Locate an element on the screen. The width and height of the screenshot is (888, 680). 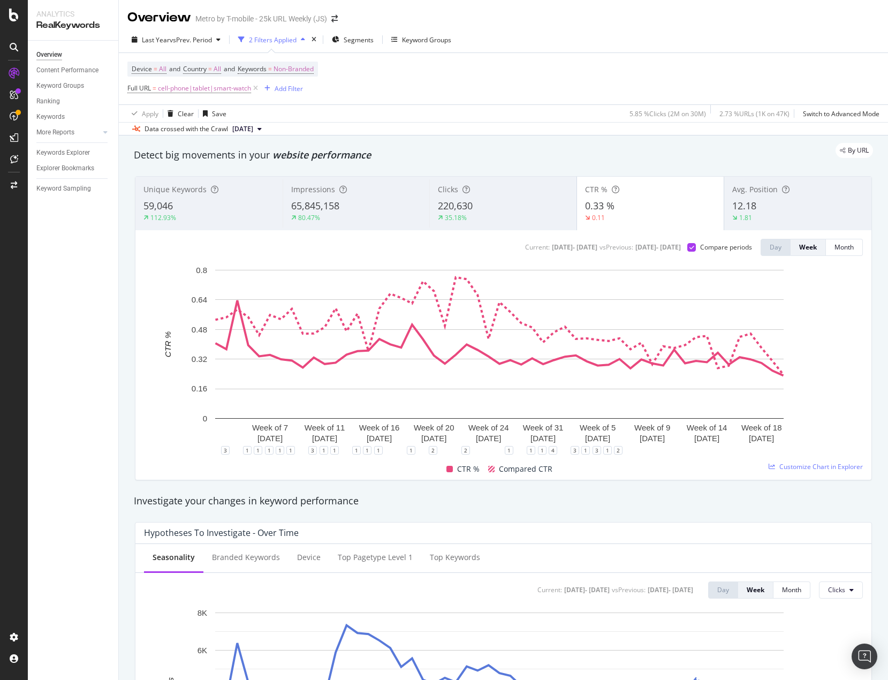
span: vs Prev. Period is located at coordinates (191, 40).